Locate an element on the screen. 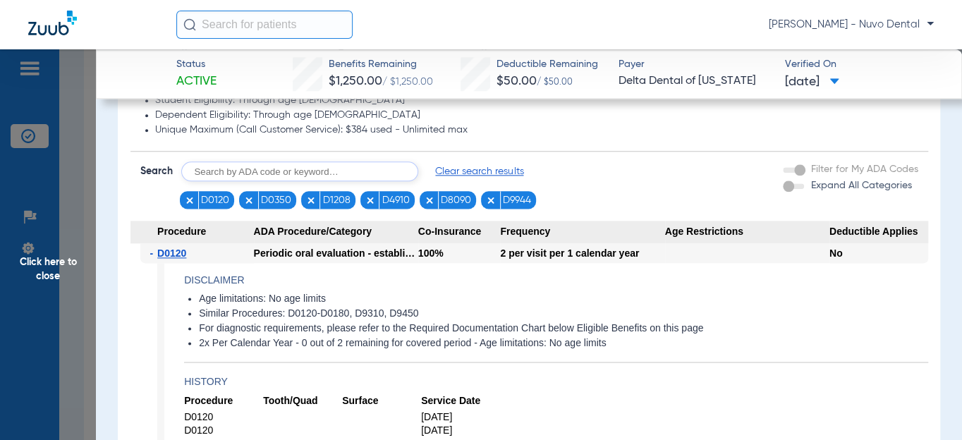 The width and height of the screenshot is (962, 440). span: Payer is located at coordinates (695, 64).